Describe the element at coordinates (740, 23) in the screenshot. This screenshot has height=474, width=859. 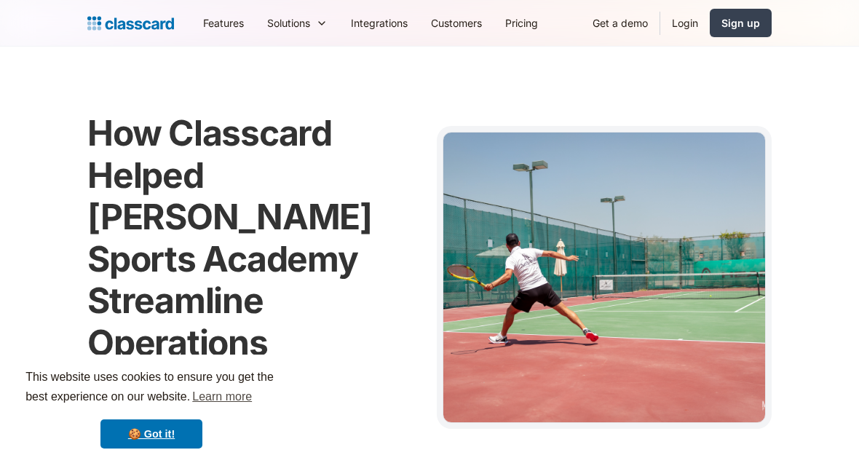
I see `a: Sign up` at that location.